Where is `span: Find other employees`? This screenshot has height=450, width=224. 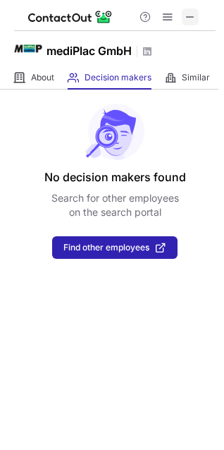 span: Find other employees is located at coordinates (106, 248).